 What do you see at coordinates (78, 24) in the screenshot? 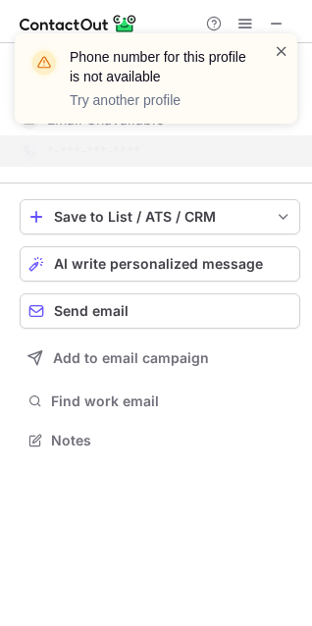
I see `img: ContactOut v5.3.10` at bounding box center [78, 24].